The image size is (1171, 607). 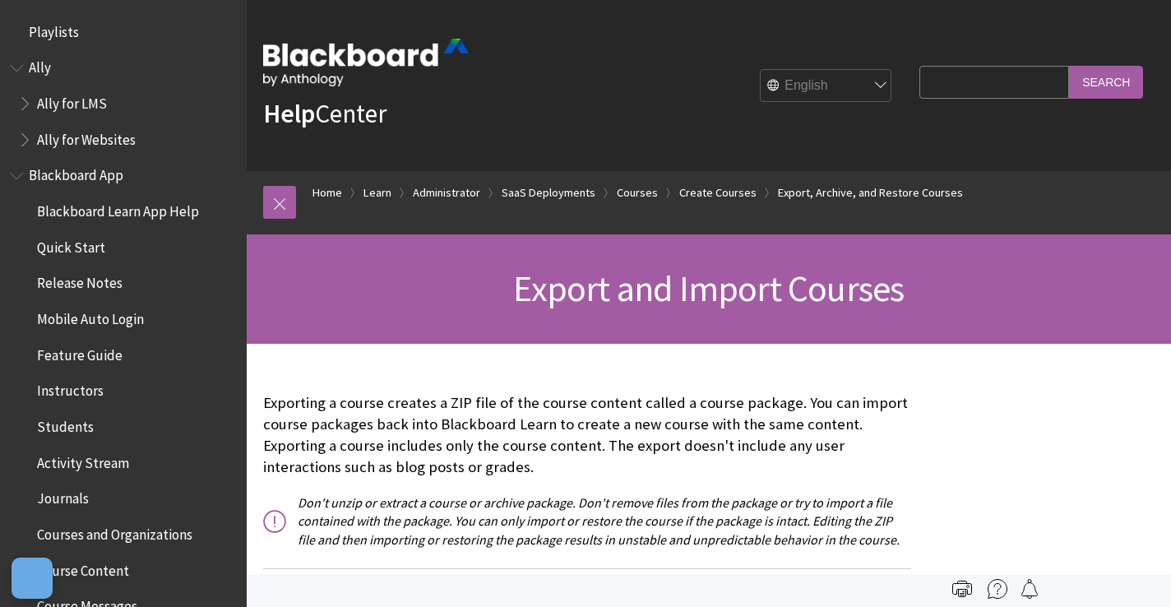 What do you see at coordinates (39, 65) in the screenshot?
I see `span: Ally` at bounding box center [39, 65].